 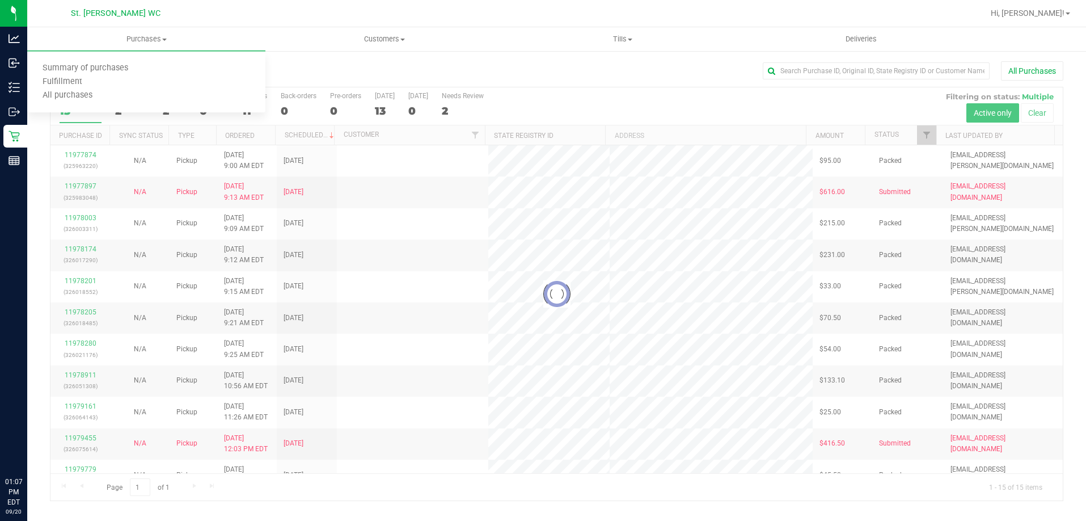 What do you see at coordinates (146, 39) in the screenshot?
I see `a: Purchases Summary of purchases Fulfillment All purchases` at bounding box center [146, 39].